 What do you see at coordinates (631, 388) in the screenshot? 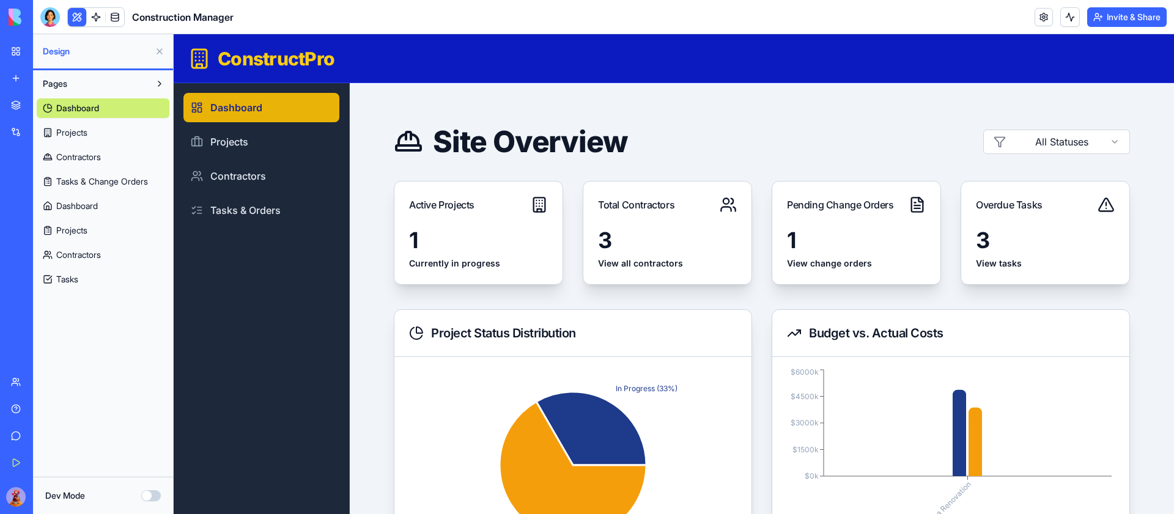
I see `tspan: $3000k` at bounding box center [631, 388].